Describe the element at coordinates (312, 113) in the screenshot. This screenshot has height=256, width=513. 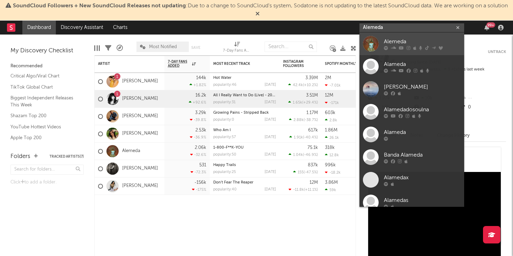
I see `div: 1.17M` at that location.